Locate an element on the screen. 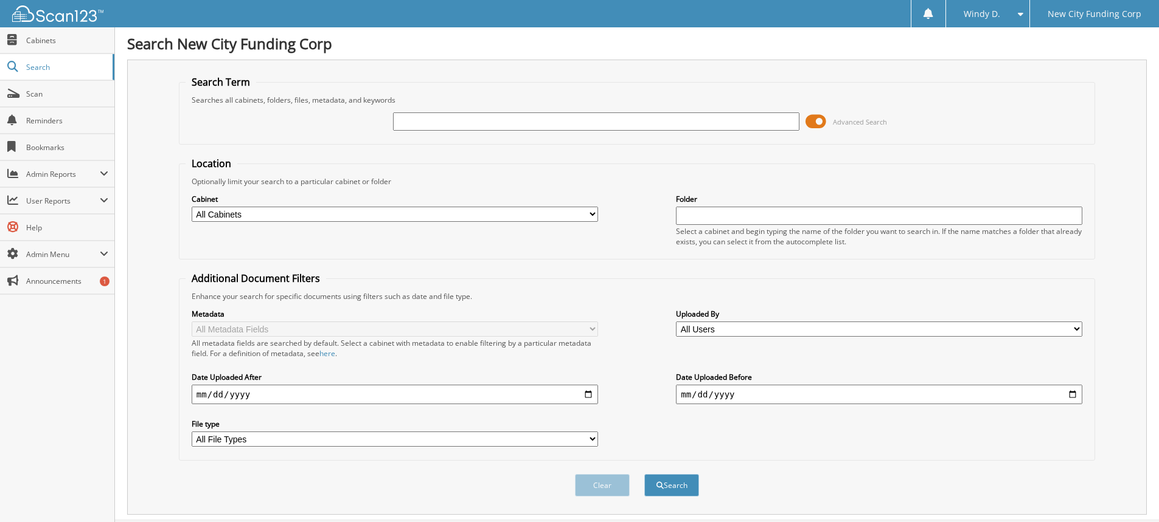 Image resolution: width=1159 pixels, height=522 pixels. legend: Search Term is located at coordinates (221, 82).